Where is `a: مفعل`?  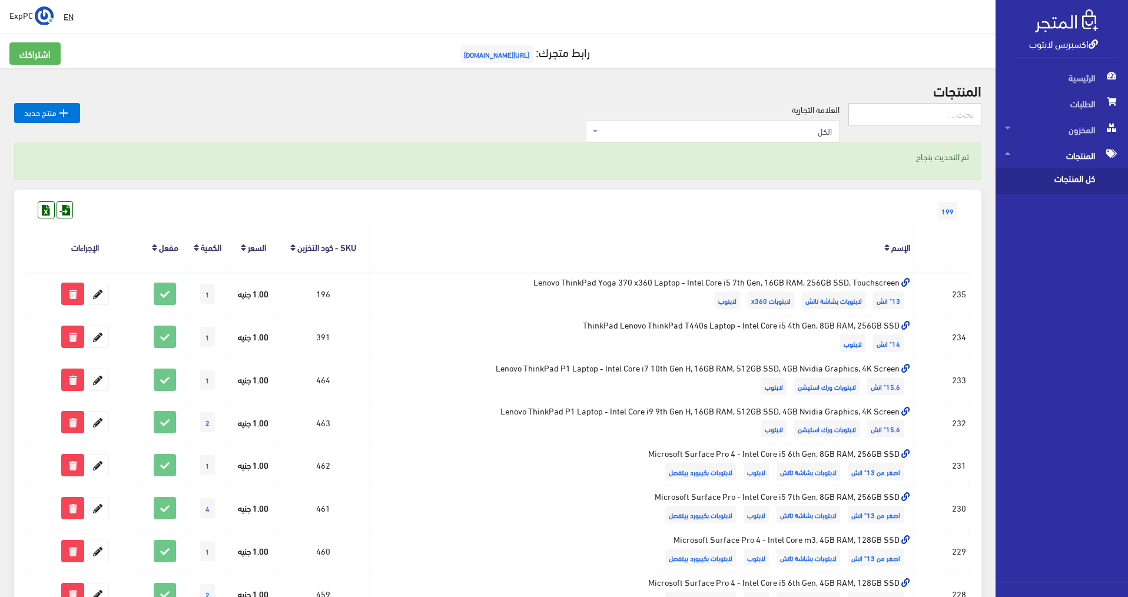
a: مفعل is located at coordinates (168, 247).